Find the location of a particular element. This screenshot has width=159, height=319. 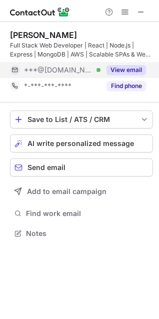

button: save-profile-one-click is located at coordinates (82, 120).